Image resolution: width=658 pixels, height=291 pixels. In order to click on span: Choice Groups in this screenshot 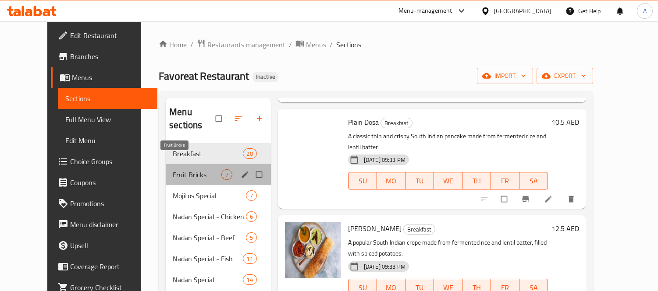, I will do `click(110, 162)`.